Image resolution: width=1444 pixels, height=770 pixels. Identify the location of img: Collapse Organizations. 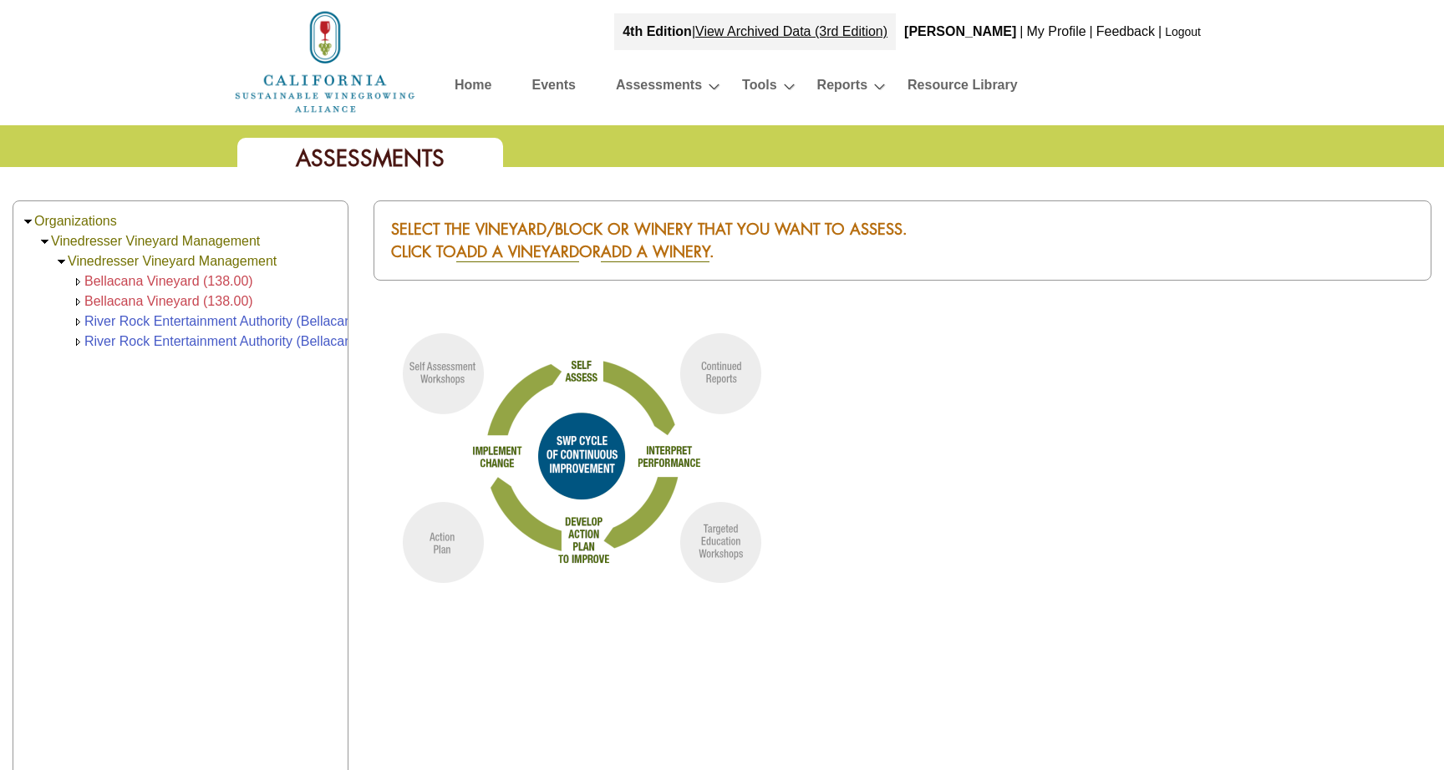
(28, 221).